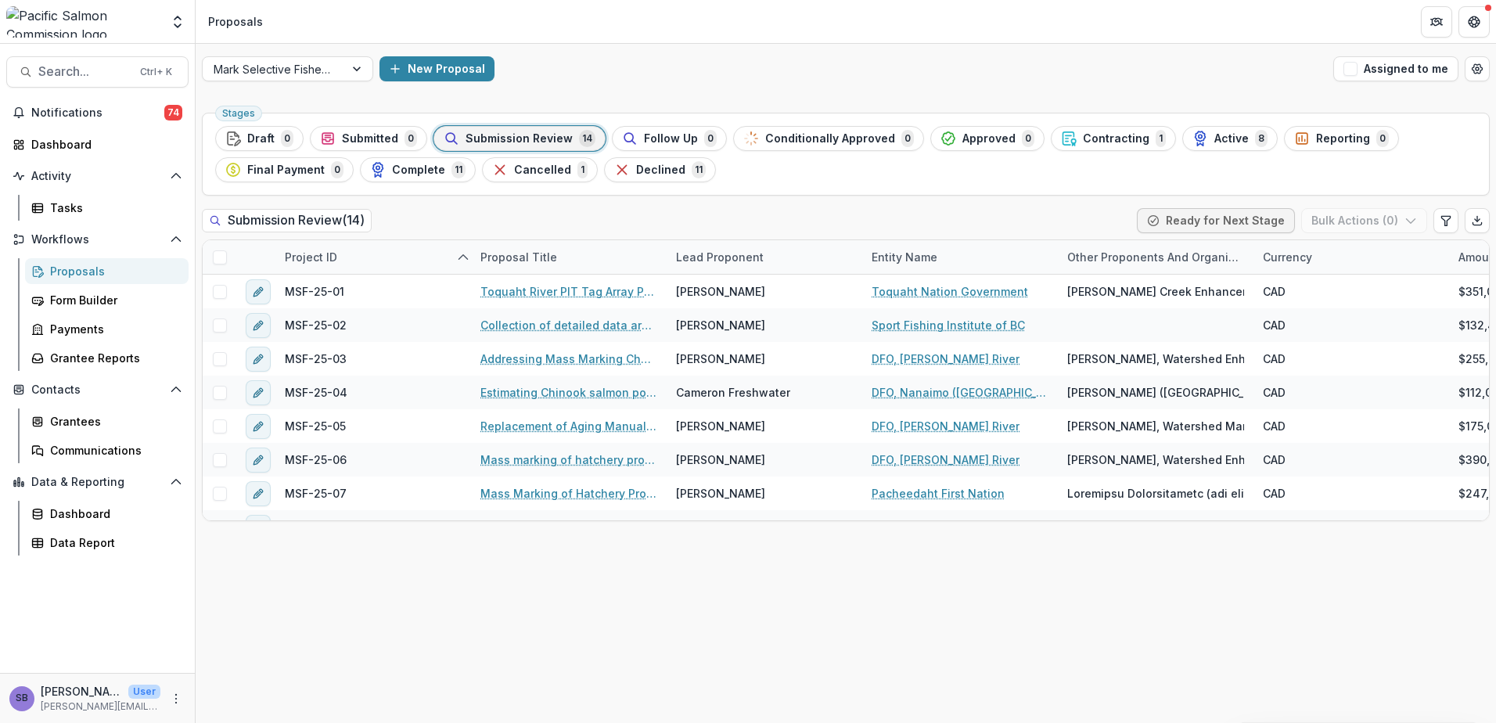 This screenshot has width=1496, height=723. Describe the element at coordinates (569, 425) in the screenshot. I see `a: Replacement of Aging Manual Marking Trailer for Mass Marking at Conuma Hatchery` at that location.